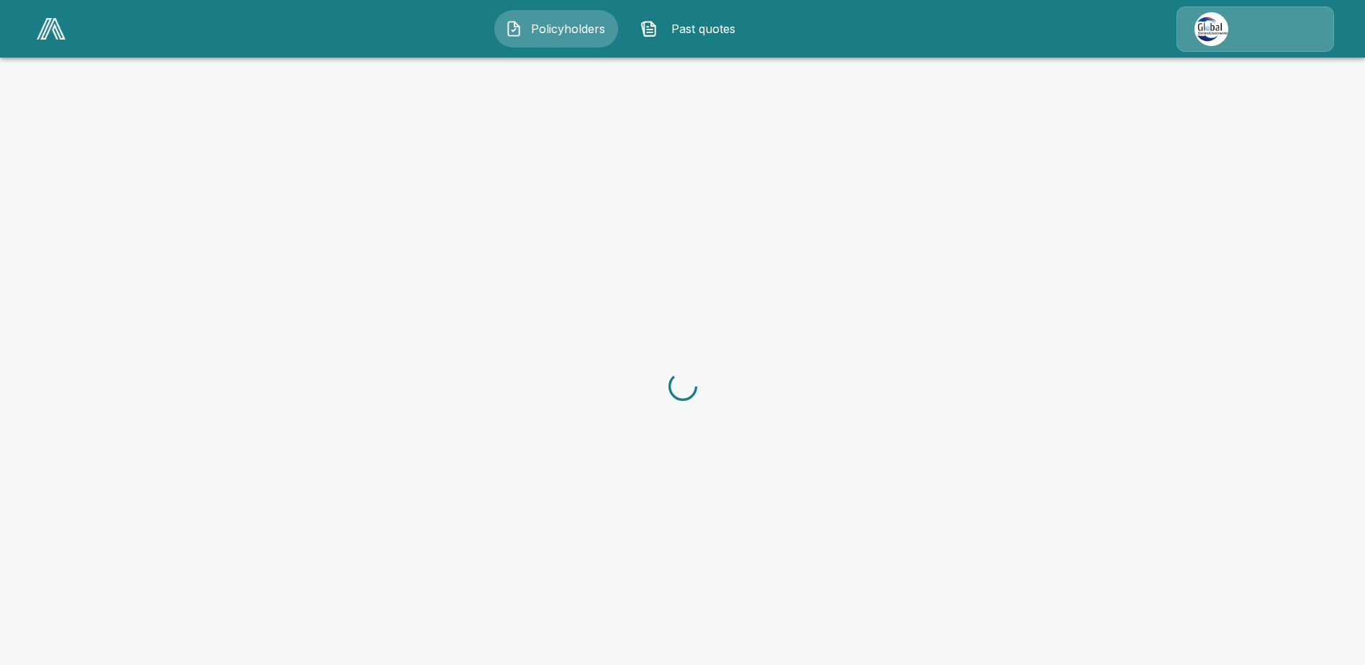  Describe the element at coordinates (556, 29) in the screenshot. I see `a: Policyholders IconPolicyholders` at that location.